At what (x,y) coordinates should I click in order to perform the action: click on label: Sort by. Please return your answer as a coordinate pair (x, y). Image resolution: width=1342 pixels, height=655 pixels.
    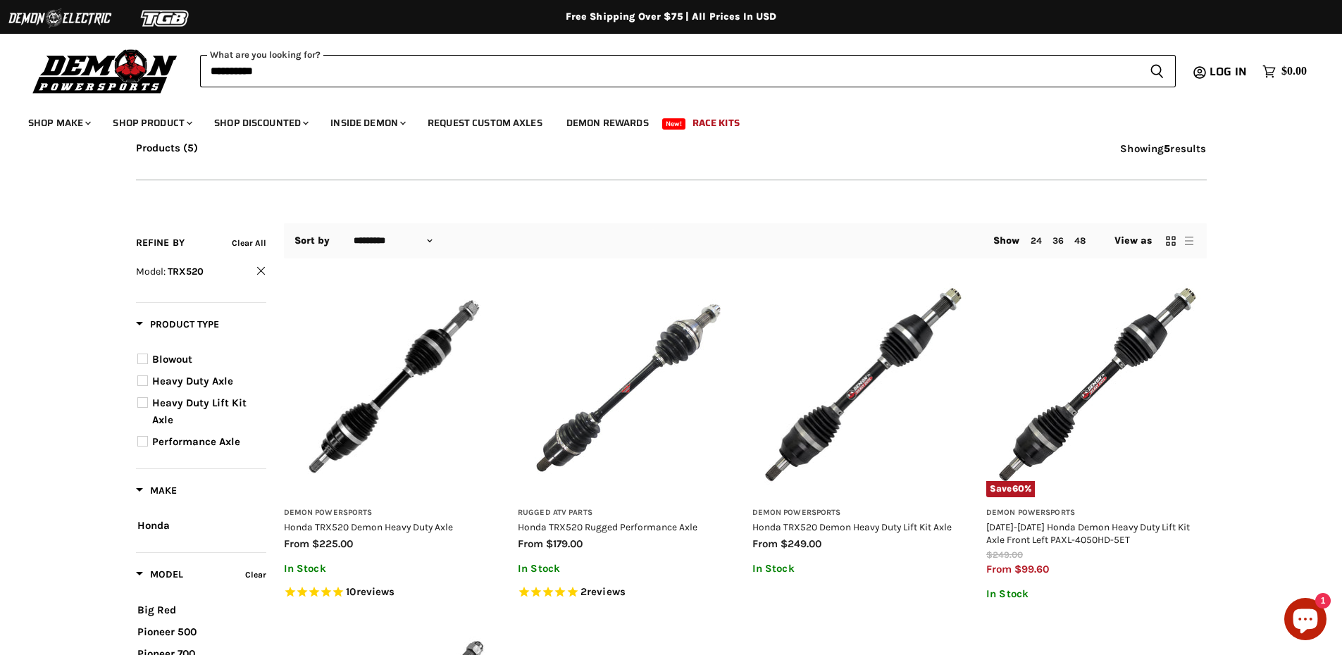
    Looking at the image, I should click on (312, 241).